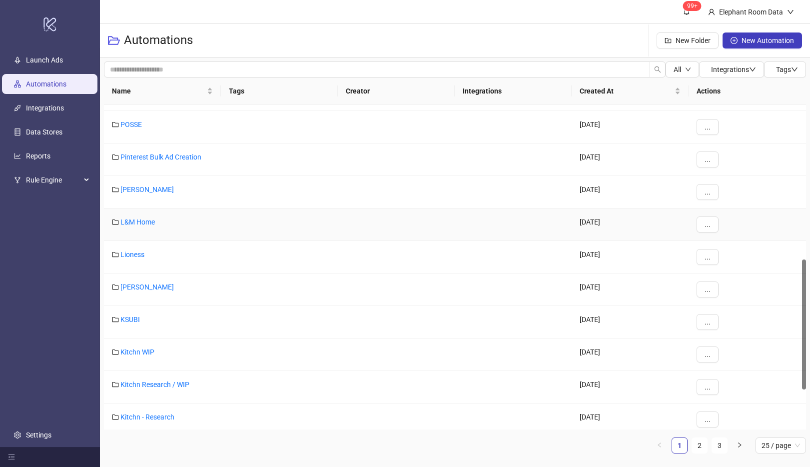 This screenshot has height=467, width=810. I want to click on span: right, so click(740, 445).